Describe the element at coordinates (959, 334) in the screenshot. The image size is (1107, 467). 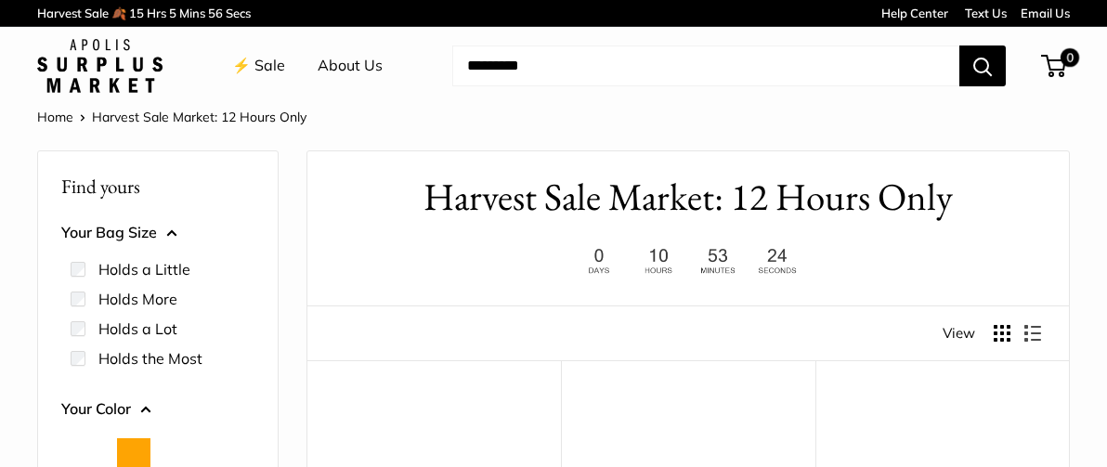
I see `span: View` at that location.